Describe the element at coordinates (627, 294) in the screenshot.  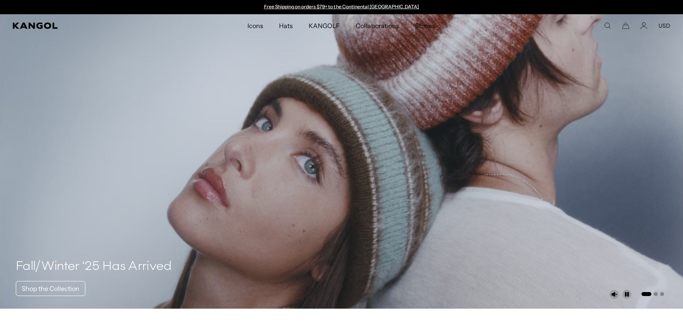
I see `button: Pause` at that location.